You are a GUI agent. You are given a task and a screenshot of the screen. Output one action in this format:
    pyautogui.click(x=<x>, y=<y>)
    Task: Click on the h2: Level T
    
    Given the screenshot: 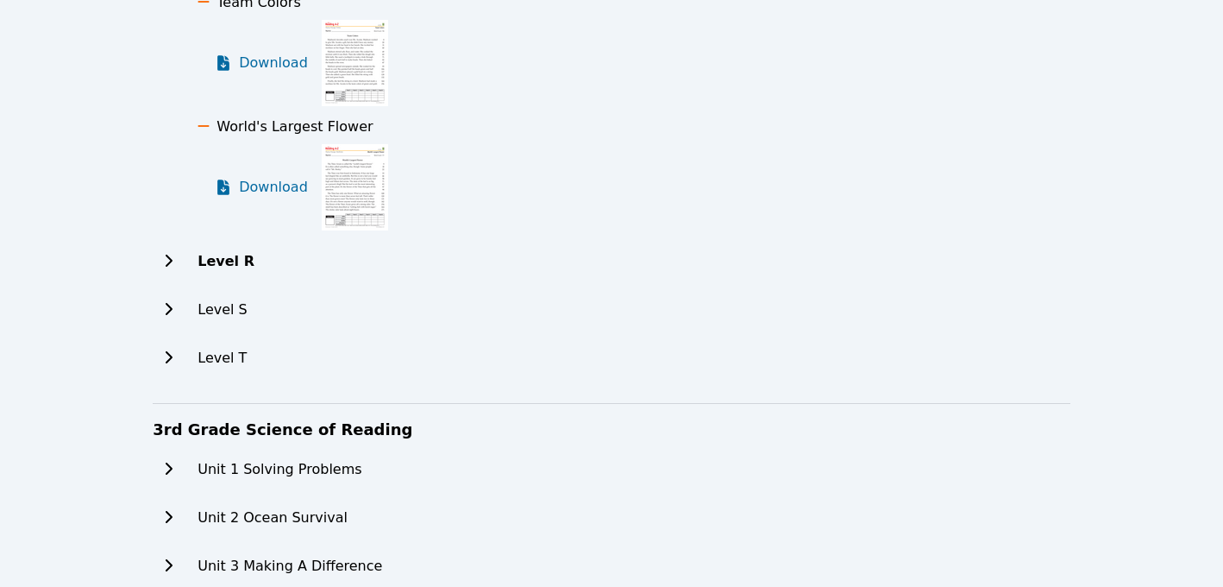 What is the action you would take?
    pyautogui.click(x=222, y=358)
    